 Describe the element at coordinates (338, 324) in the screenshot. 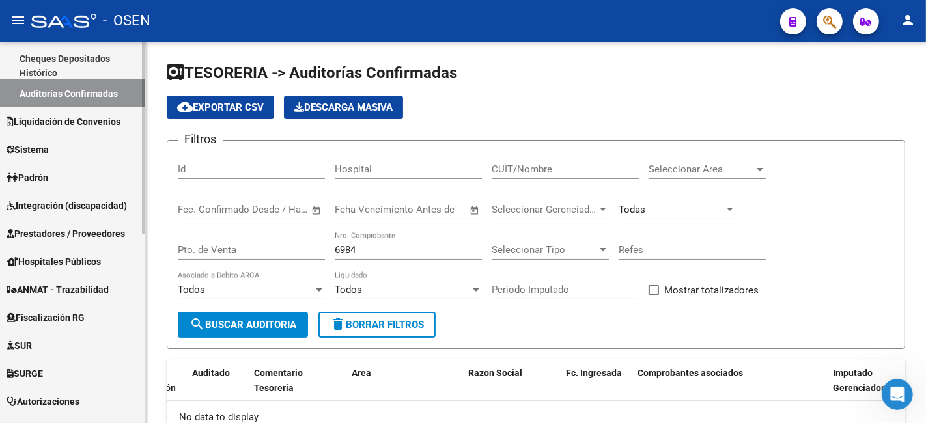

I see `mat-icon: delete` at that location.